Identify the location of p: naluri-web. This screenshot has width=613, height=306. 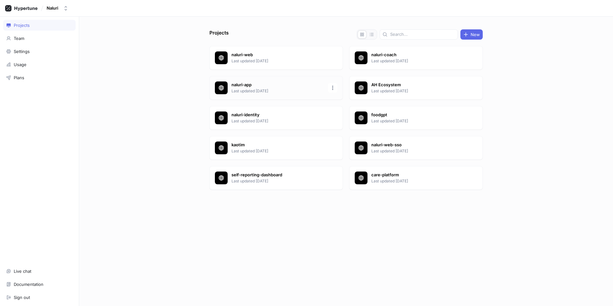
(278, 55).